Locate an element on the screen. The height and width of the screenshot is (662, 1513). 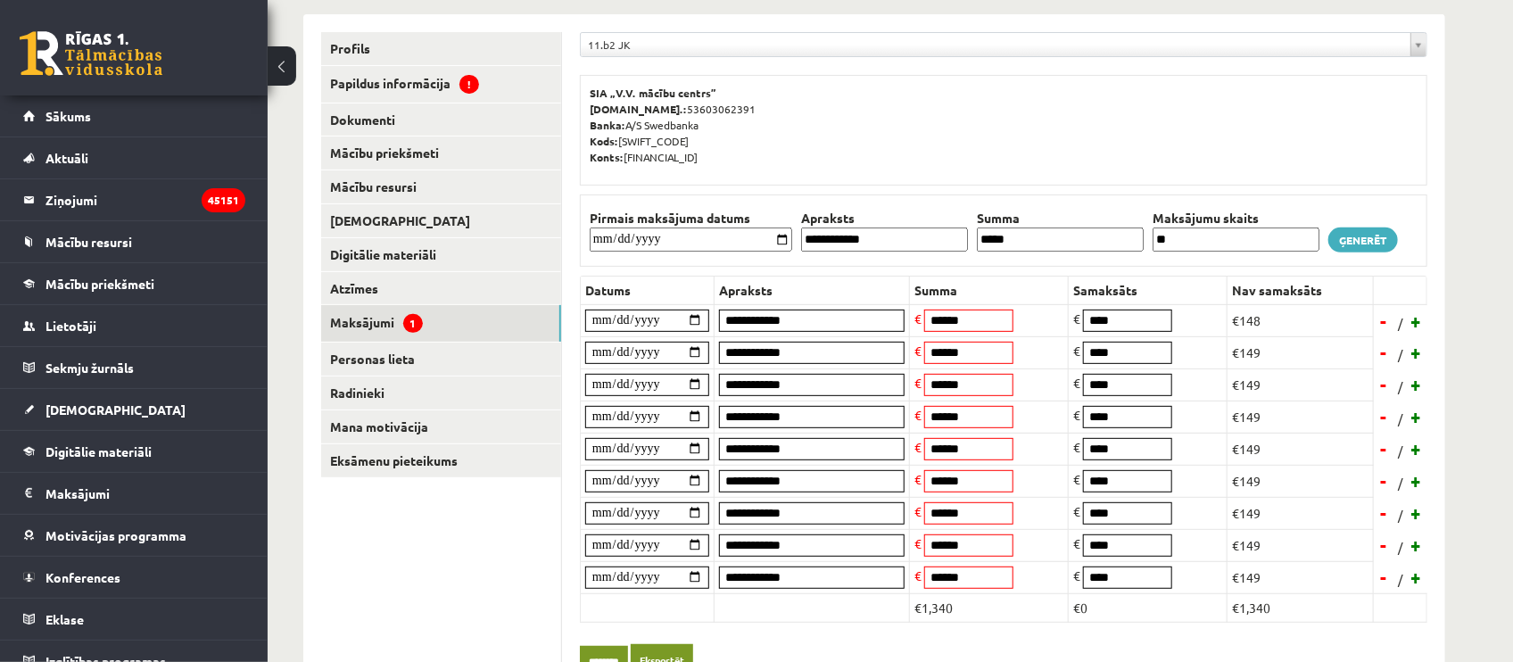
span: Mācību resursi is located at coordinates (88, 242).